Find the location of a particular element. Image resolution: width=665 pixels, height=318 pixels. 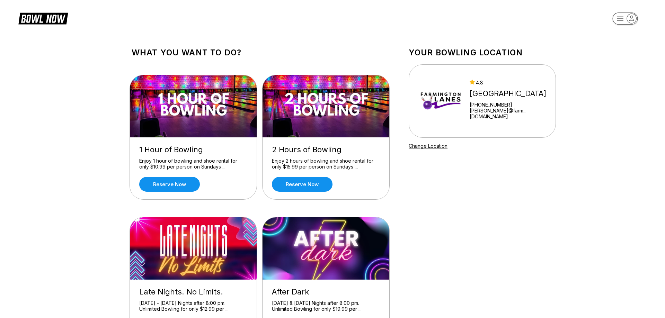

div: 2 Hours of Bowling is located at coordinates (326, 150).